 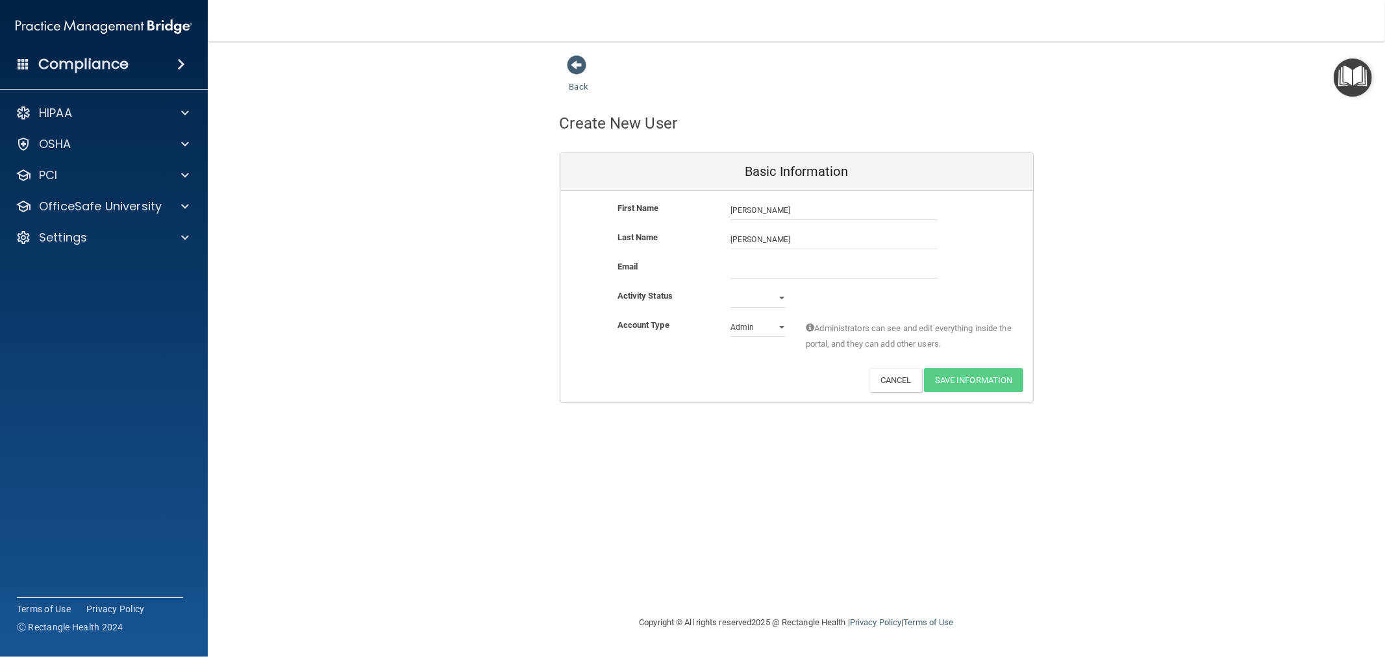 What do you see at coordinates (55, 113) in the screenshot?
I see `p: HIPAA` at bounding box center [55, 113].